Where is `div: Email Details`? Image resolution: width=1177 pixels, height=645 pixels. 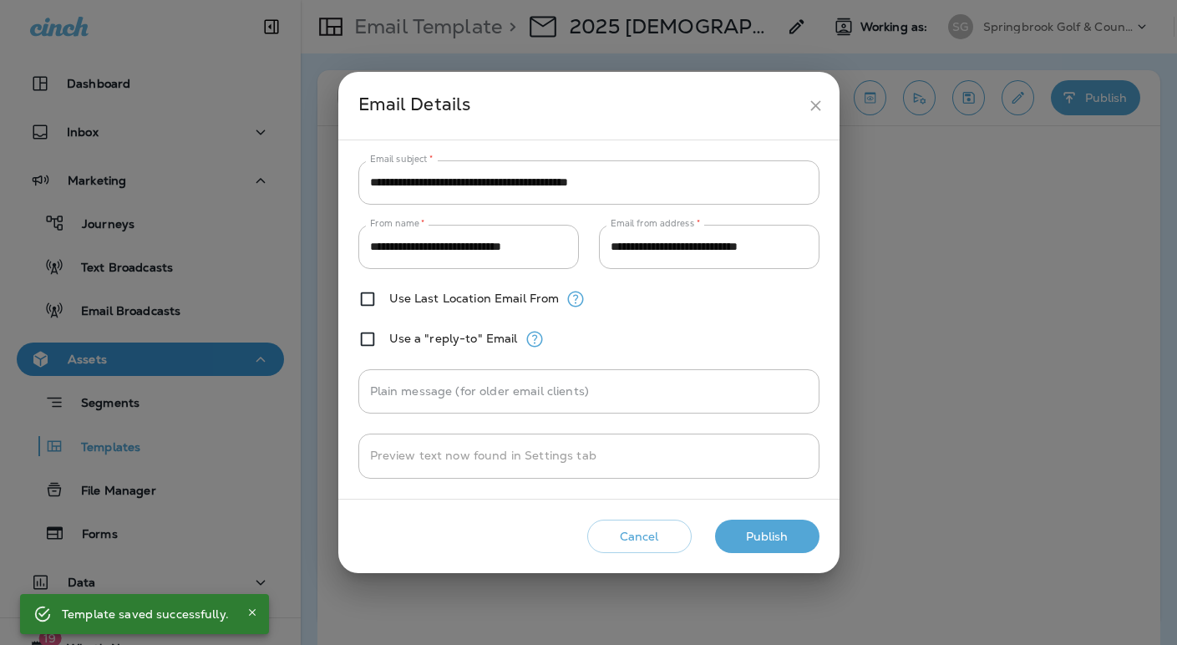
div: Email Details is located at coordinates (579, 105).